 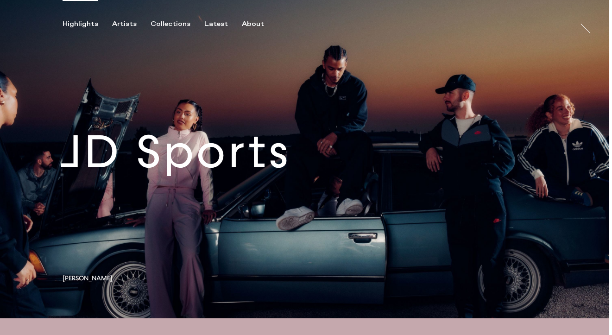 What do you see at coordinates (253, 24) in the screenshot?
I see `div: About` at bounding box center [253, 24].